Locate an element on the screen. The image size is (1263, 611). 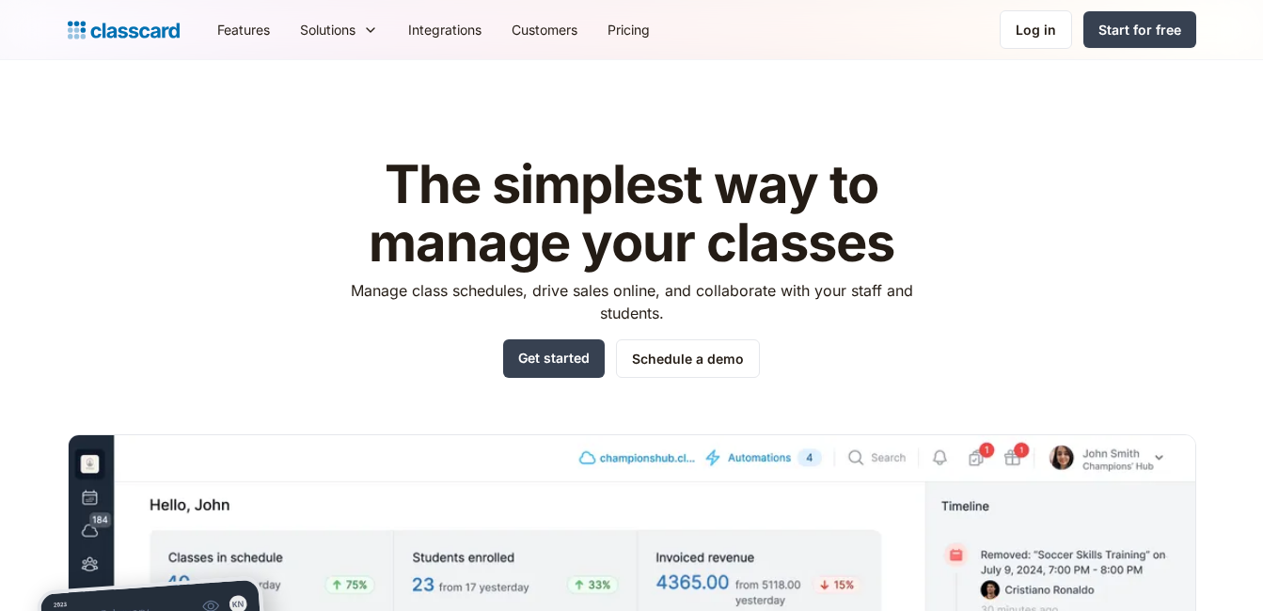
a: Log in is located at coordinates (1035, 29).